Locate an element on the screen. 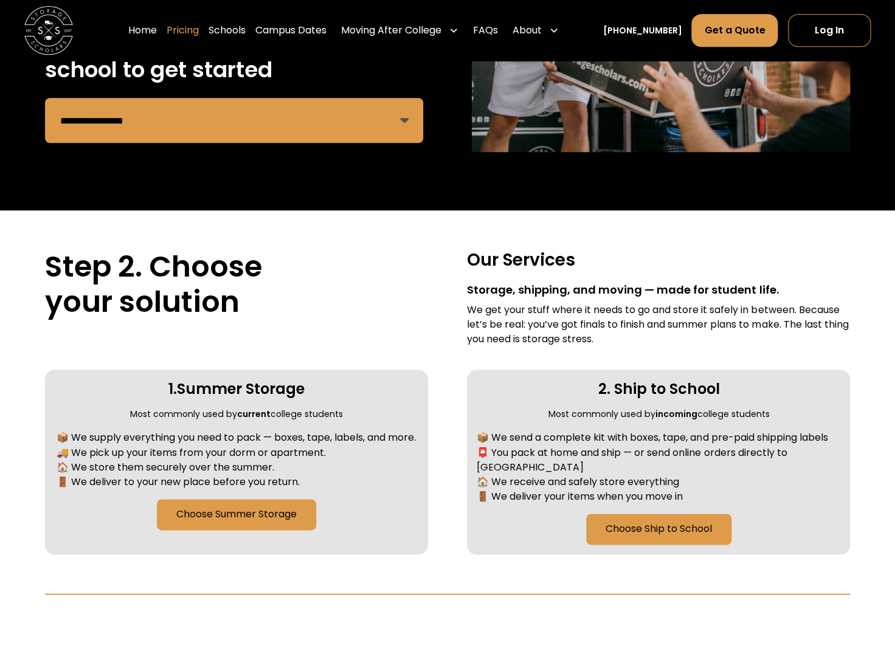 Image resolution: width=895 pixels, height=648 pixels. a: Choose Summer Storage is located at coordinates (237, 515).